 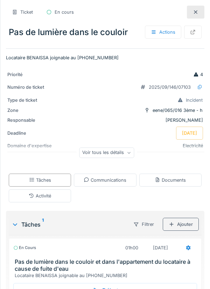 I want to click on div: Ticket, so click(x=27, y=12).